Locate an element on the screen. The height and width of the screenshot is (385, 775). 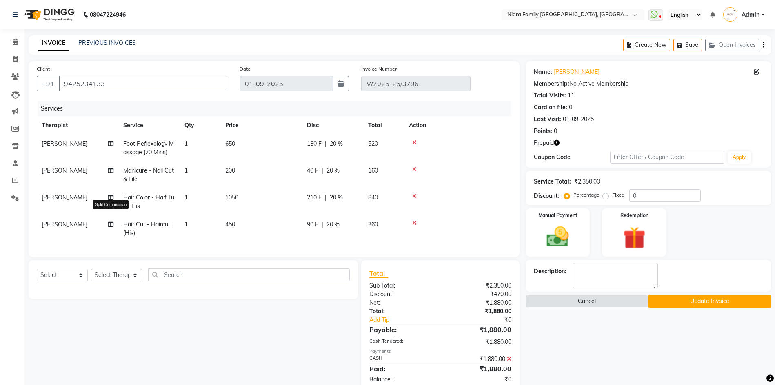
input: Enter Offer / Coupon Code is located at coordinates (667, 157).